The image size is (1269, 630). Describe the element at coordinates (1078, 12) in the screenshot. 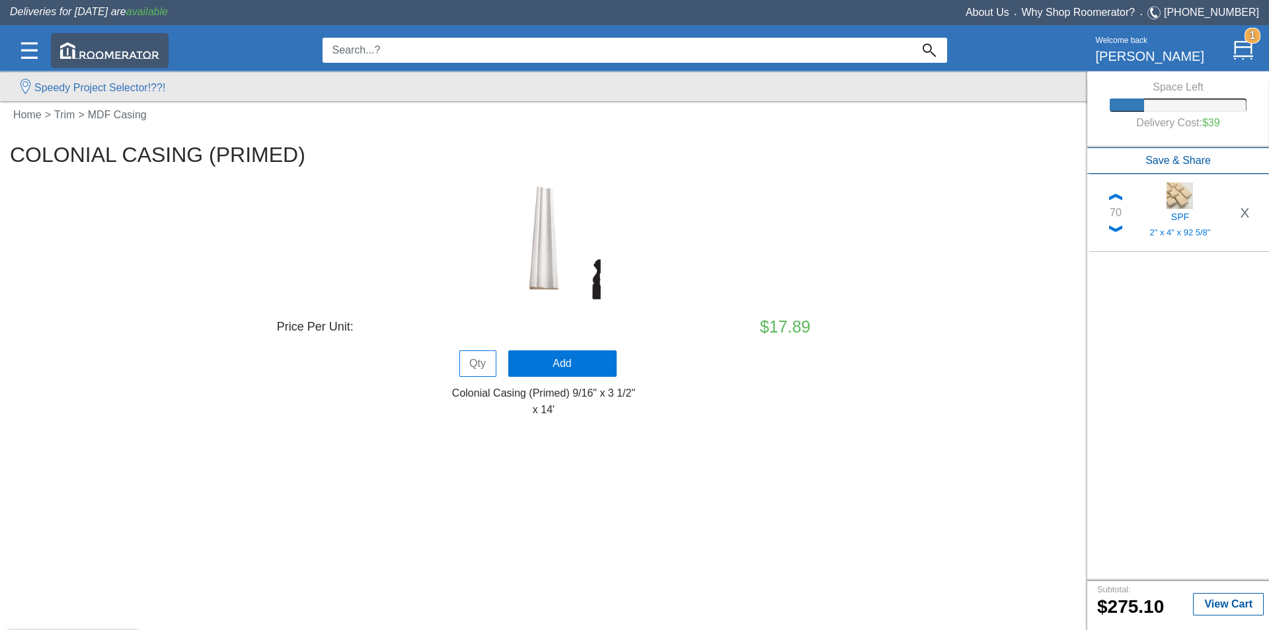

I see `a: Why Shop Roomerator?` at that location.